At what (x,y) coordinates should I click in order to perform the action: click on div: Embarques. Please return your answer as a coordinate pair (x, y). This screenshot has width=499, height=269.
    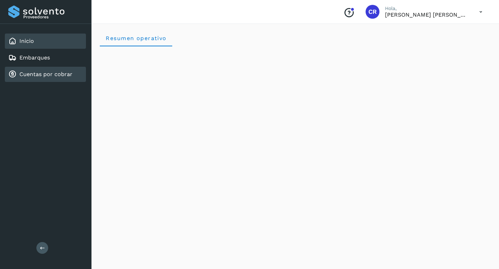
    Looking at the image, I should click on (45, 58).